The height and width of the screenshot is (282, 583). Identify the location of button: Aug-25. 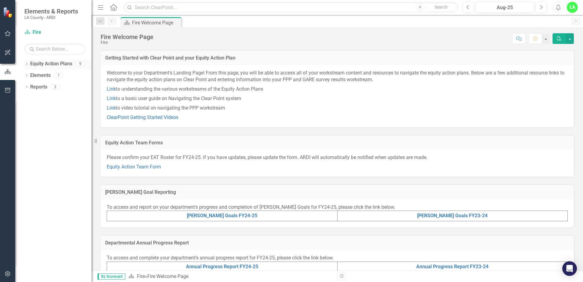
(505, 7).